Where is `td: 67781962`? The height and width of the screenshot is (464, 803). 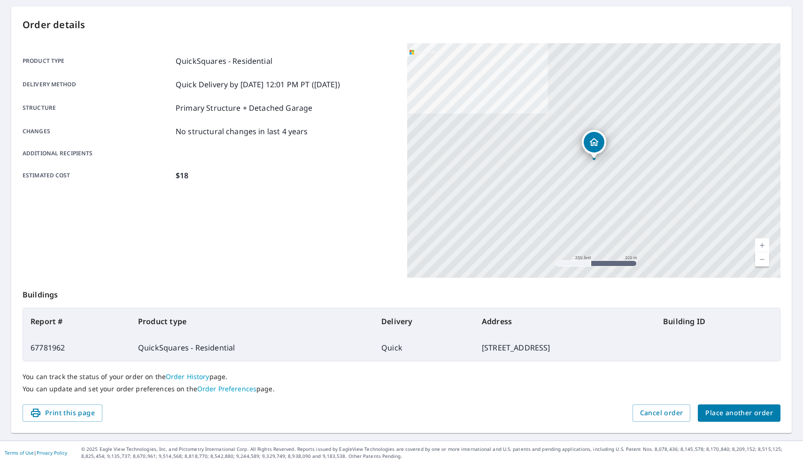 td: 67781962 is located at coordinates (77, 348).